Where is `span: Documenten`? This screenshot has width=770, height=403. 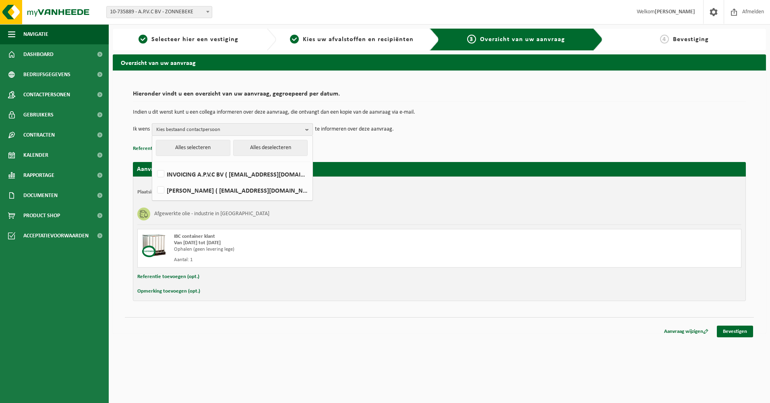 span: Documenten is located at coordinates (40, 195).